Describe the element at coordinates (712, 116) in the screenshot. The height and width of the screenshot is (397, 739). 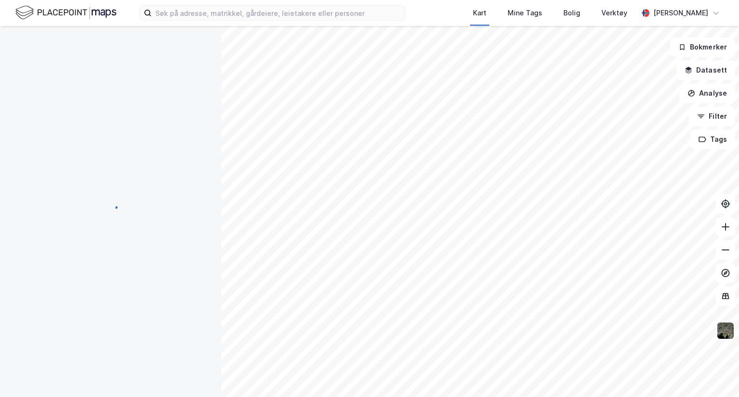
I see `button: Filter` at that location.